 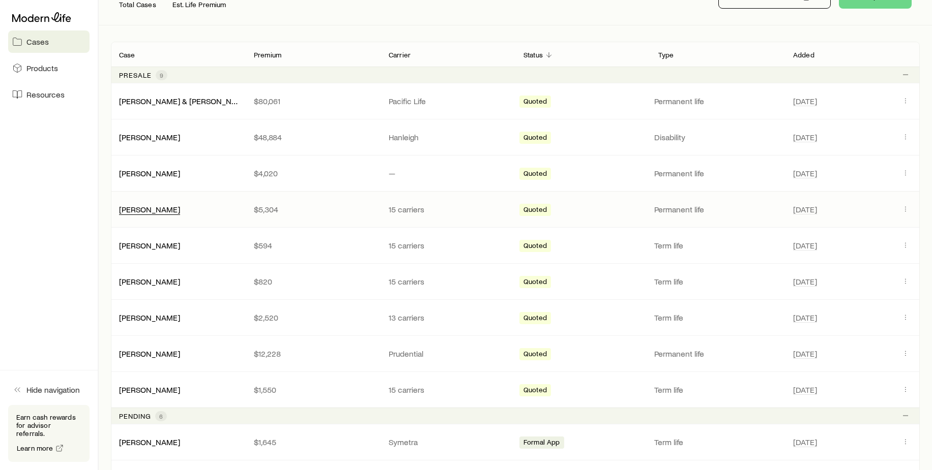 I want to click on p: Total Cases, so click(x=137, y=5).